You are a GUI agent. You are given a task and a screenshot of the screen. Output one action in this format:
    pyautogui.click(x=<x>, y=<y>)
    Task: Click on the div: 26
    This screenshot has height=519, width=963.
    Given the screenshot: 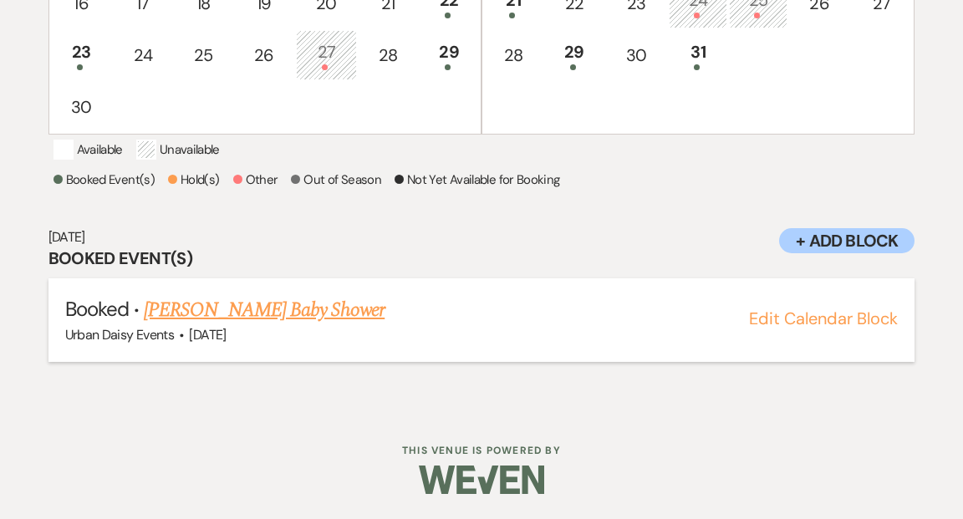 What is the action you would take?
    pyautogui.click(x=264, y=55)
    